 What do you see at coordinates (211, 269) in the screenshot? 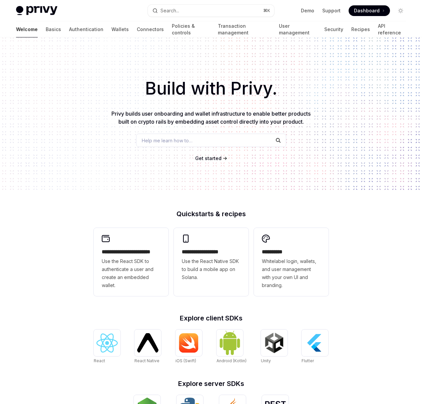
I see `span: Use the React Native SDK to build a mobile app on Solana.` at bounding box center [211, 269].